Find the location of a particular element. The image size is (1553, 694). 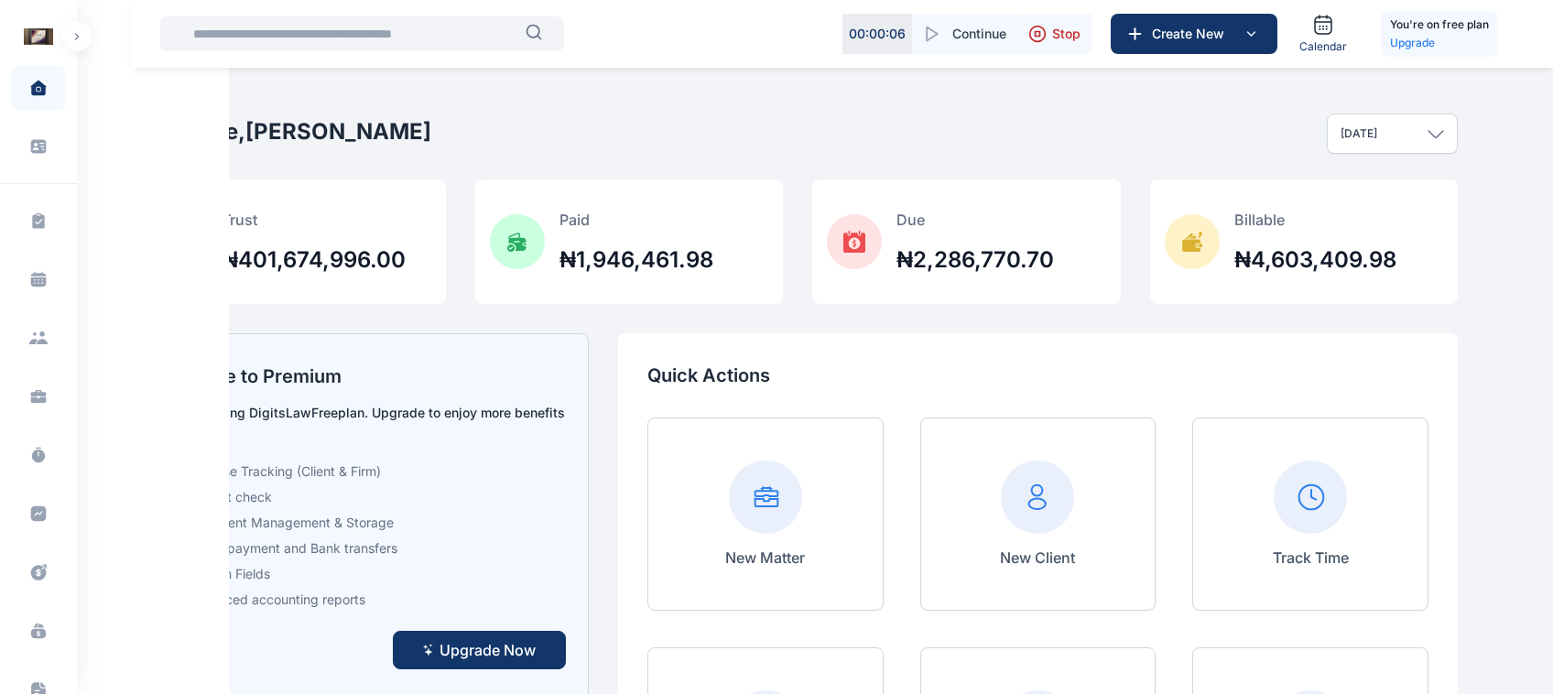

h2: ₦401,674,996.00 is located at coordinates (313, 260).